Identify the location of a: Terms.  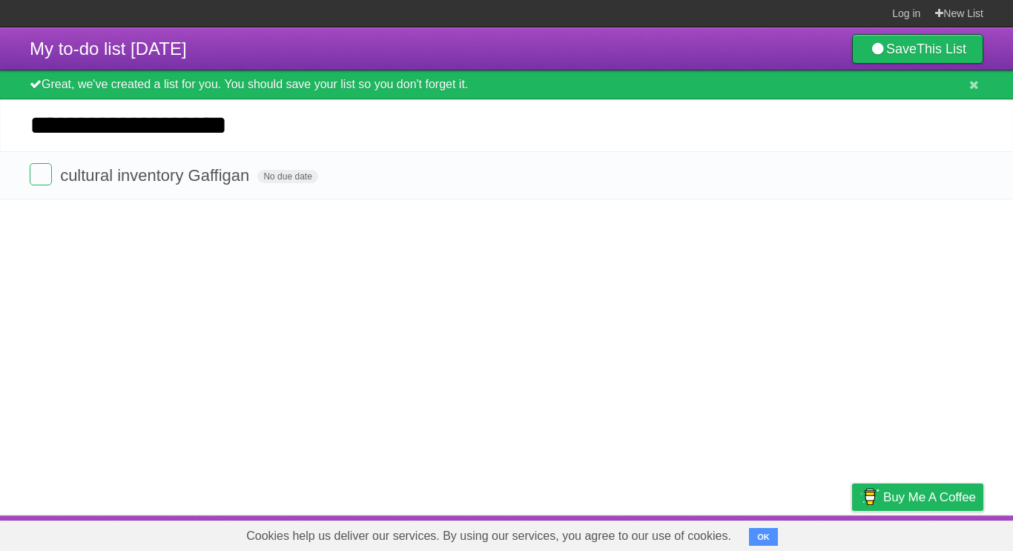
(799, 533).